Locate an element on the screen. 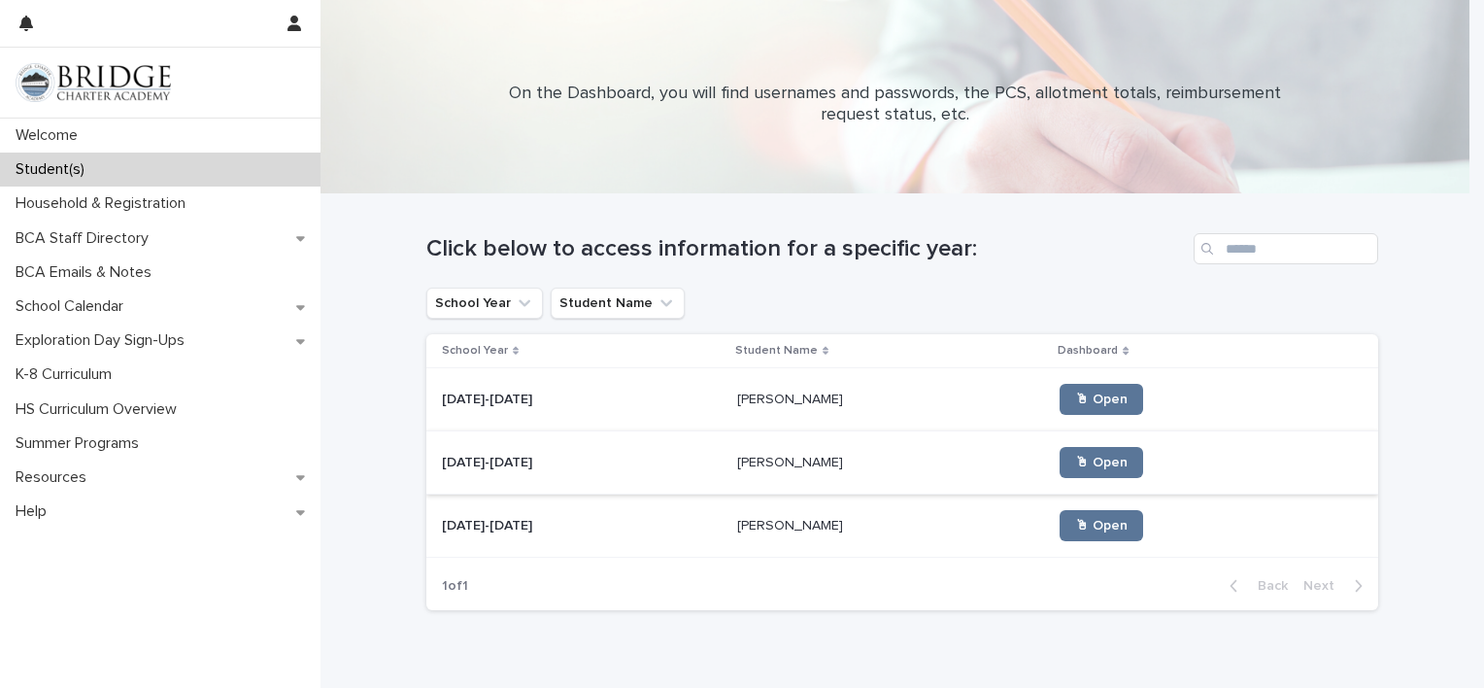 The width and height of the screenshot is (1484, 688). p: Dashboard is located at coordinates (1088, 351).